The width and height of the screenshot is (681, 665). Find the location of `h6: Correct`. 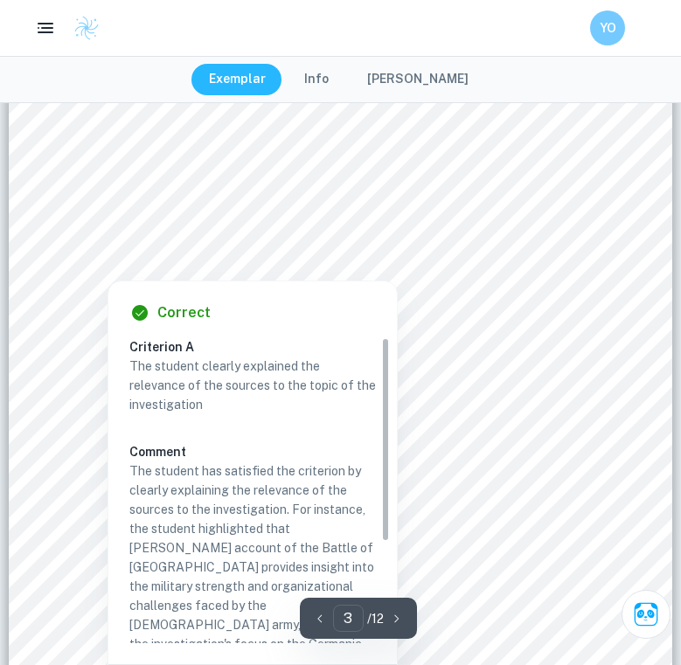

h6: Correct is located at coordinates (184, 313).